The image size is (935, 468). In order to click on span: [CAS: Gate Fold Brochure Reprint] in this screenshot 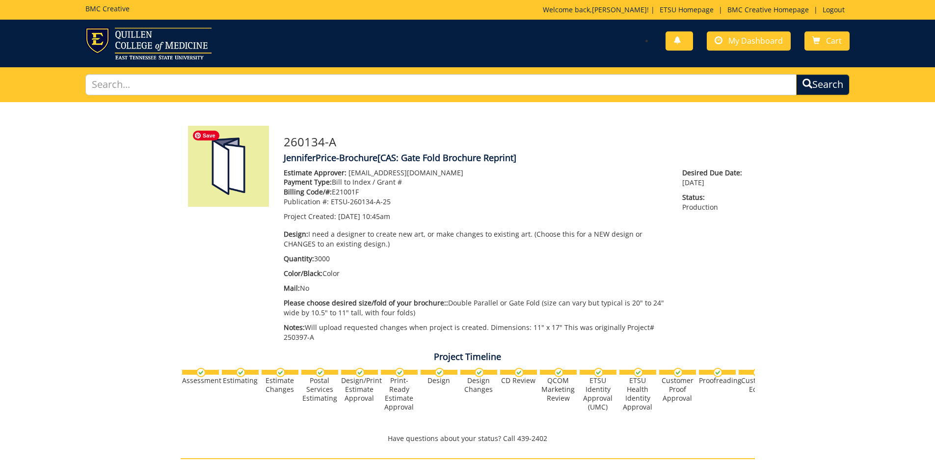, I will do `click(447, 158)`.